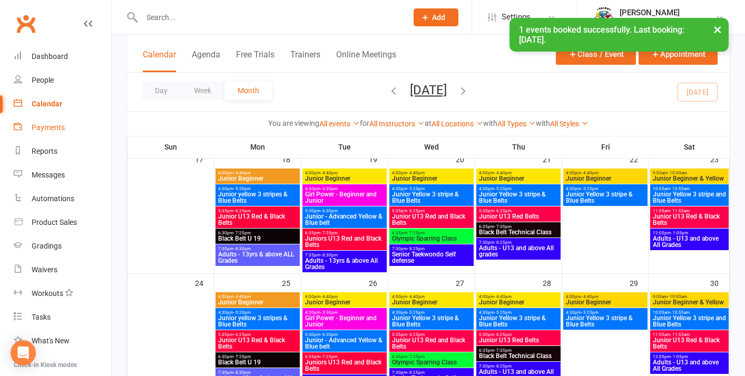  Describe the element at coordinates (62, 175) in the screenshot. I see `a: Messages` at that location.